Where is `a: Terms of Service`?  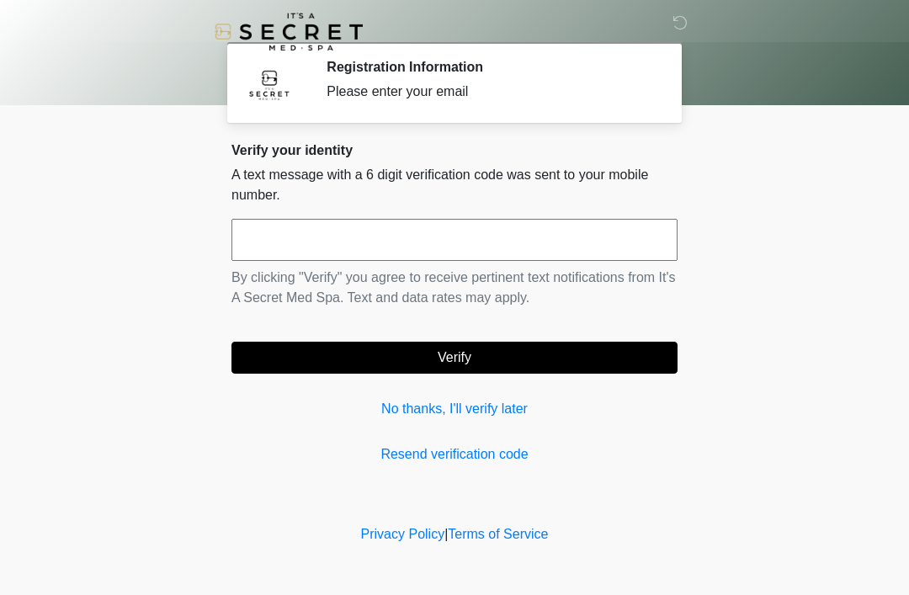 a: Terms of Service is located at coordinates (498, 534).